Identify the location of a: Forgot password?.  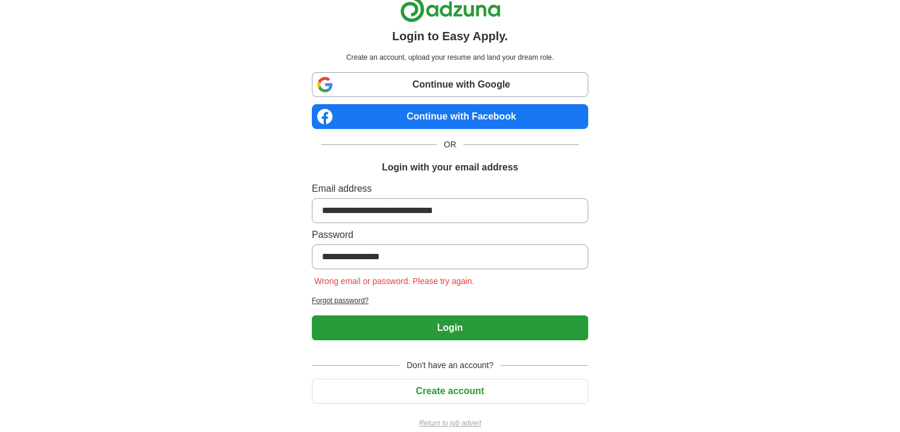
(450, 301).